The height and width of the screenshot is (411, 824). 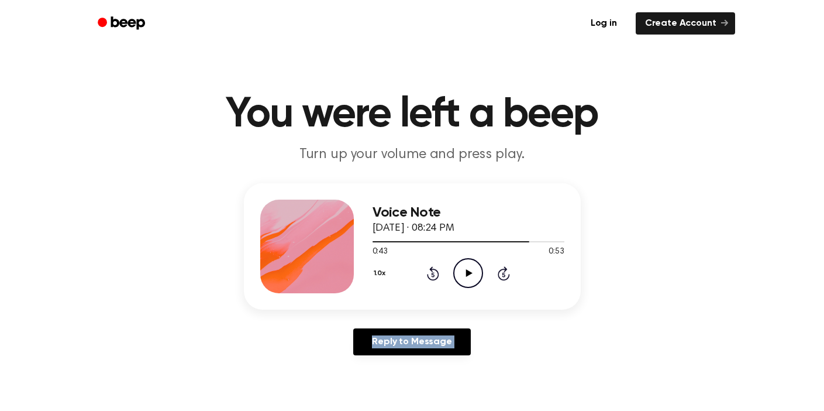 What do you see at coordinates (604, 23) in the screenshot?
I see `a: Log in` at bounding box center [604, 23].